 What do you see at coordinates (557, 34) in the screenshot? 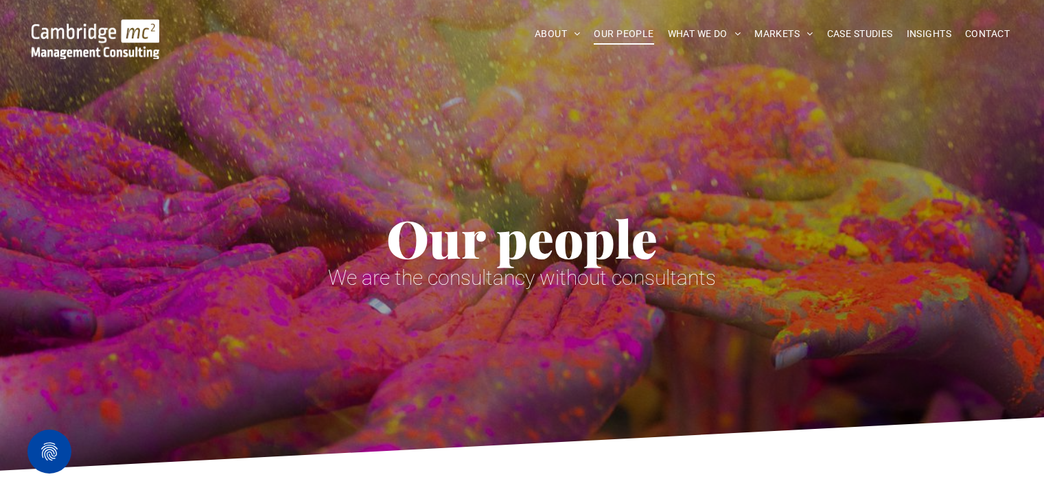
I see `a: ABOUT` at bounding box center [557, 34].